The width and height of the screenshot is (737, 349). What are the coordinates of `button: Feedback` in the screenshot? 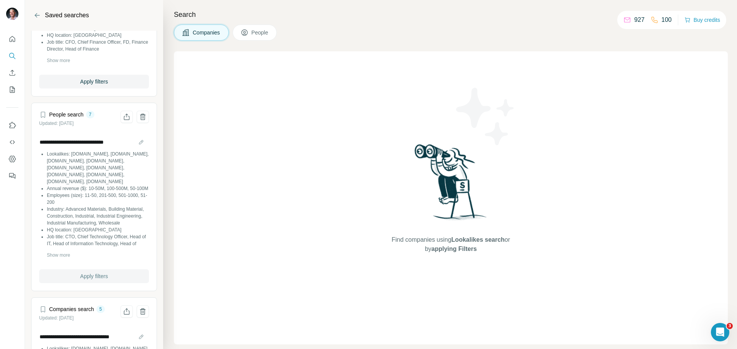 It's located at (12, 176).